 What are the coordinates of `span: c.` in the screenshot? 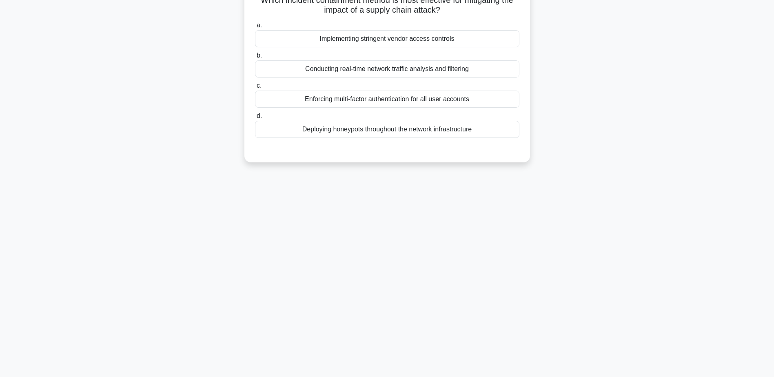 It's located at (259, 85).